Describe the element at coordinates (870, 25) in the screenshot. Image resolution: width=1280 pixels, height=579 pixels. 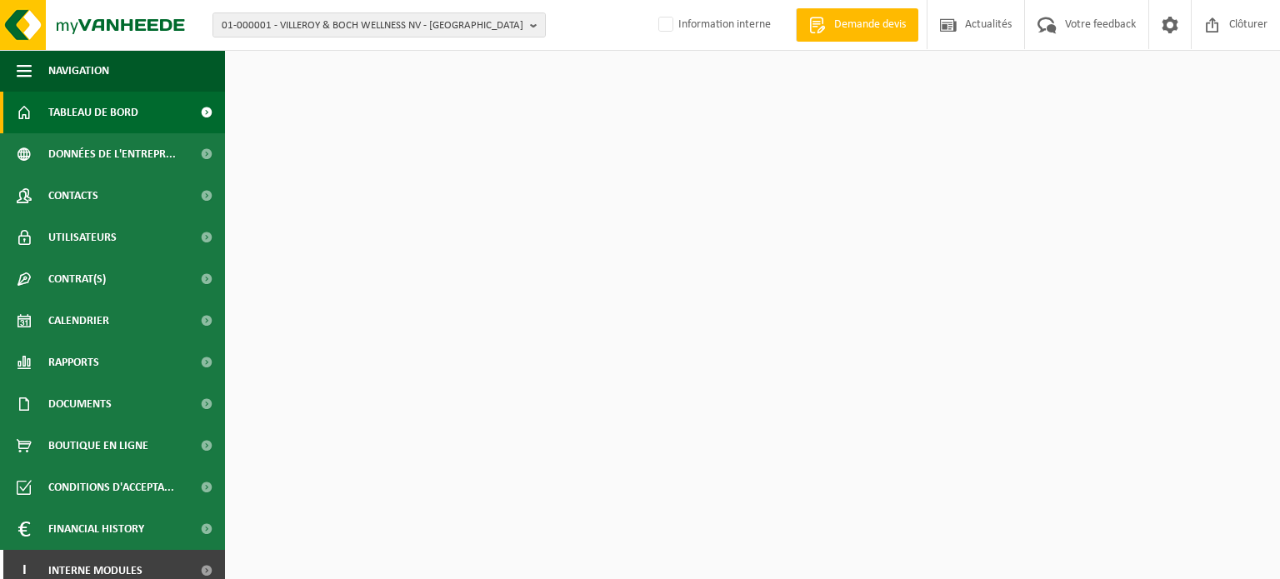
I see `span: Demande devis` at that location.